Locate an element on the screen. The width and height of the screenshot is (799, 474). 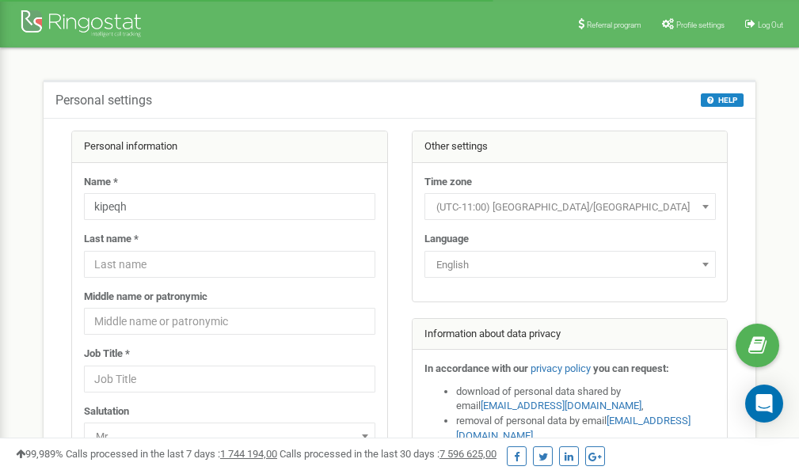
div: Personal information is located at coordinates (230, 147).